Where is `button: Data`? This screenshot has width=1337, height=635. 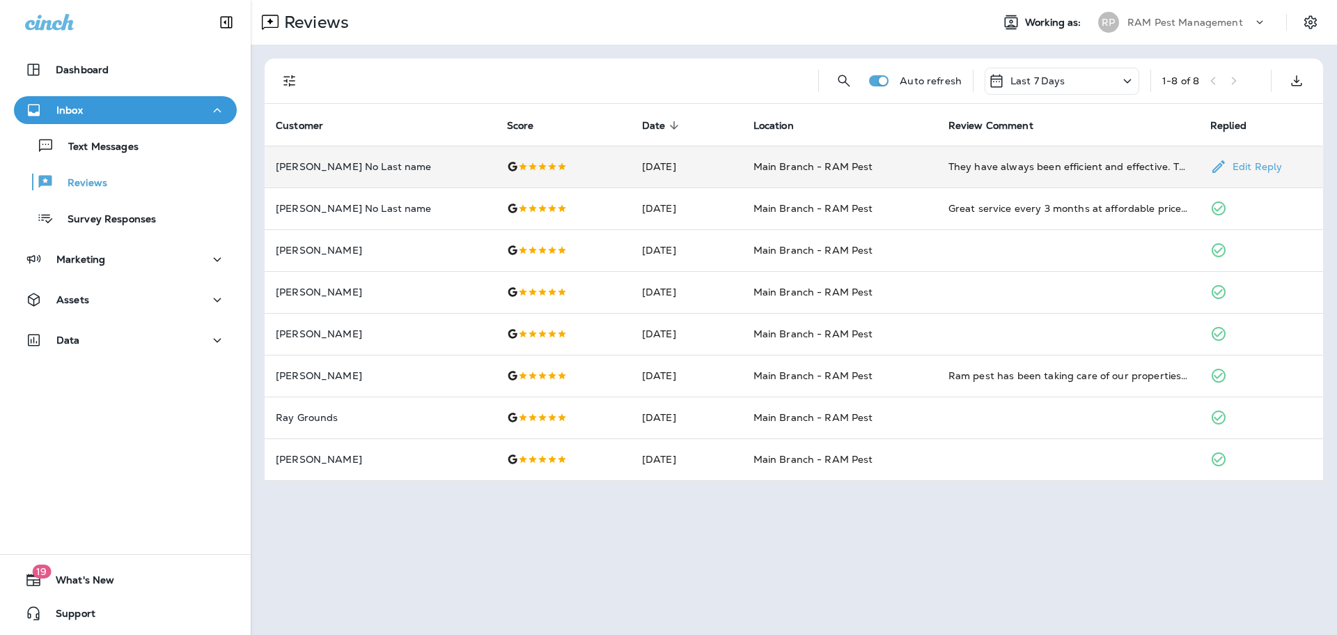 button: Data is located at coordinates (125, 340).